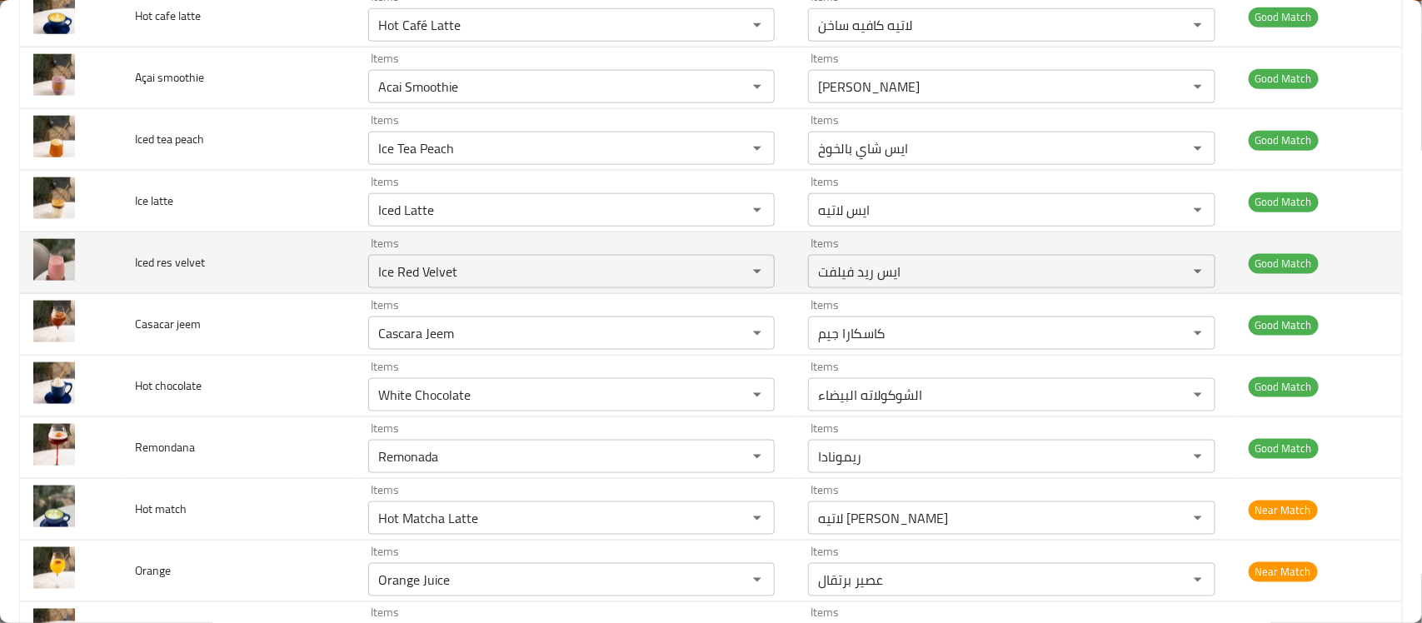  Describe the element at coordinates (154, 201) in the screenshot. I see `span: Ice latte` at that location.